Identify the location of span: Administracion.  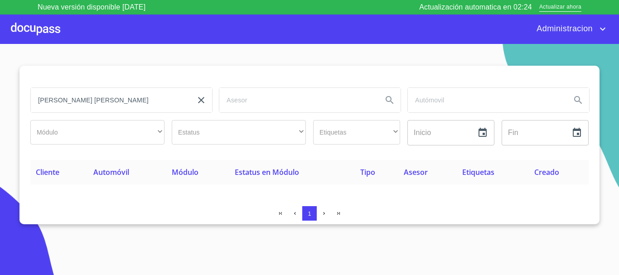
(563, 29).